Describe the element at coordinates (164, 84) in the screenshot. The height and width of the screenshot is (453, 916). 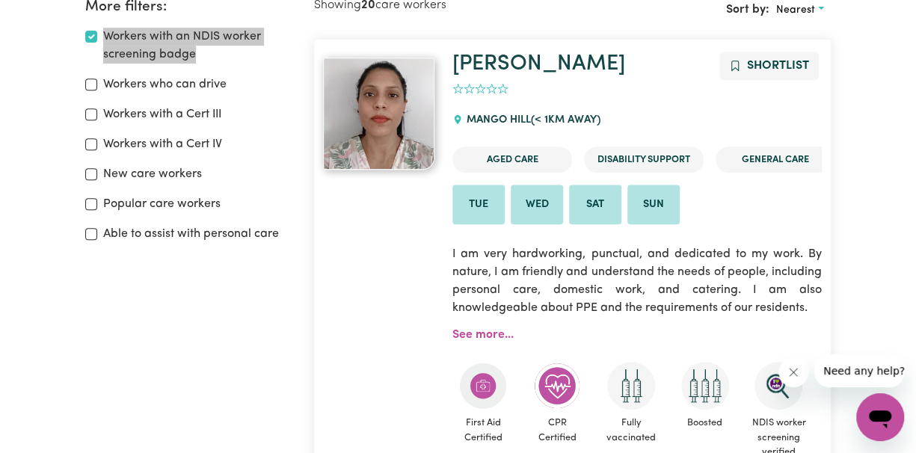
I see `label: Workers who can drive` at that location.